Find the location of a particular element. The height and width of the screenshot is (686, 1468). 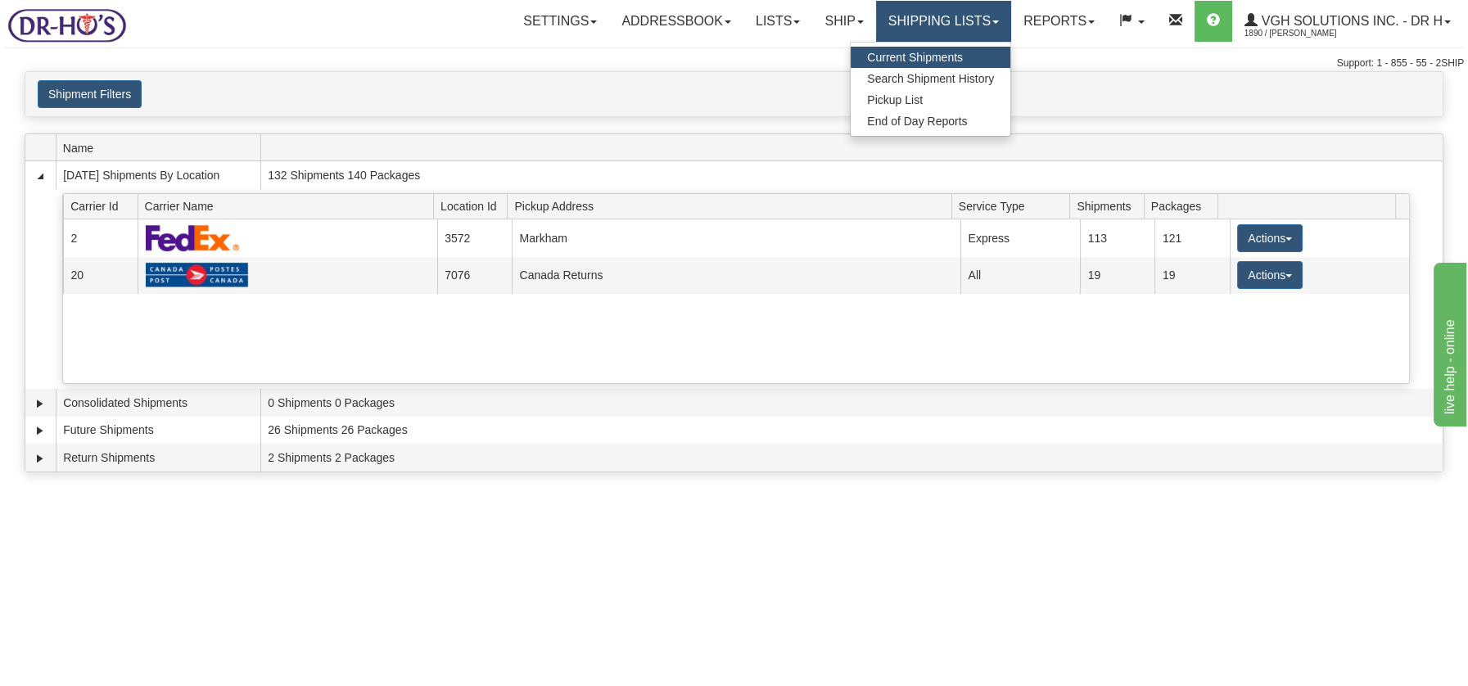

span: Search Shipment History is located at coordinates (930, 79).